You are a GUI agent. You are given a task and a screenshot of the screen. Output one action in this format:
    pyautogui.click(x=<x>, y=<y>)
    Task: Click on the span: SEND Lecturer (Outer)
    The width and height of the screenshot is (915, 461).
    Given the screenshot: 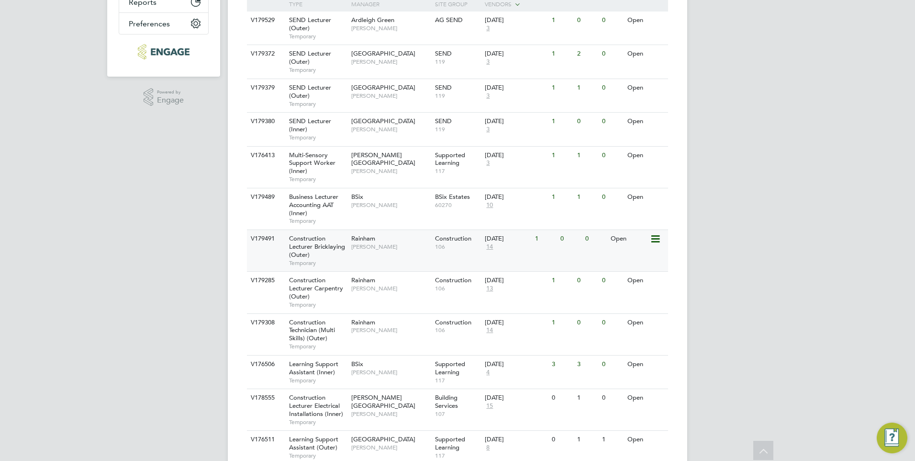 What is the action you would take?
    pyautogui.click(x=310, y=91)
    